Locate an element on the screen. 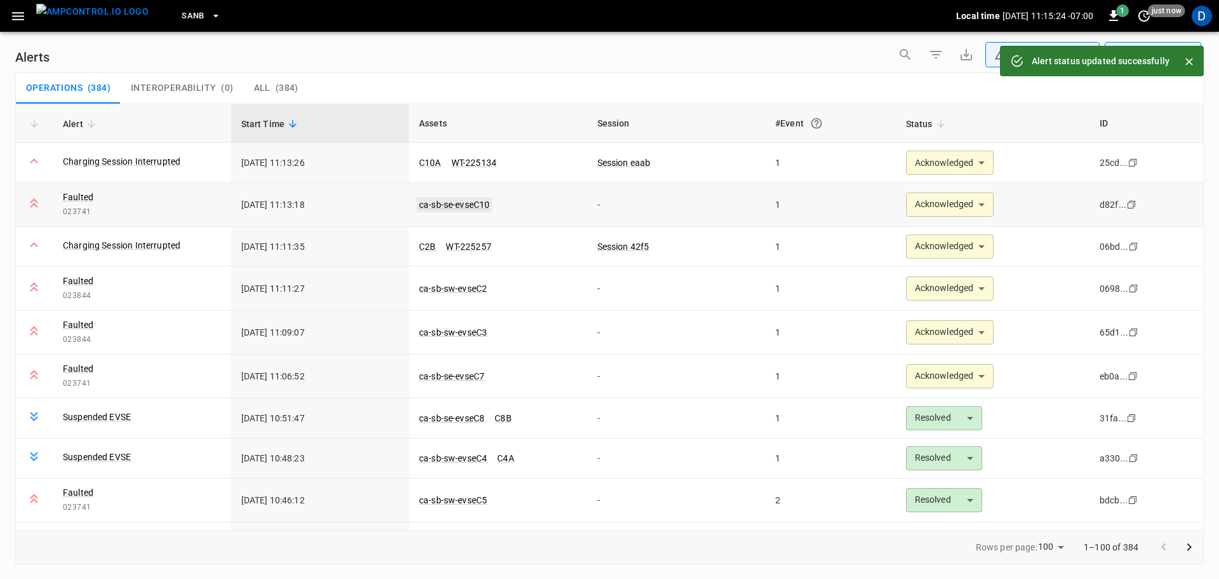  a: Session eaab is located at coordinates (624, 163).